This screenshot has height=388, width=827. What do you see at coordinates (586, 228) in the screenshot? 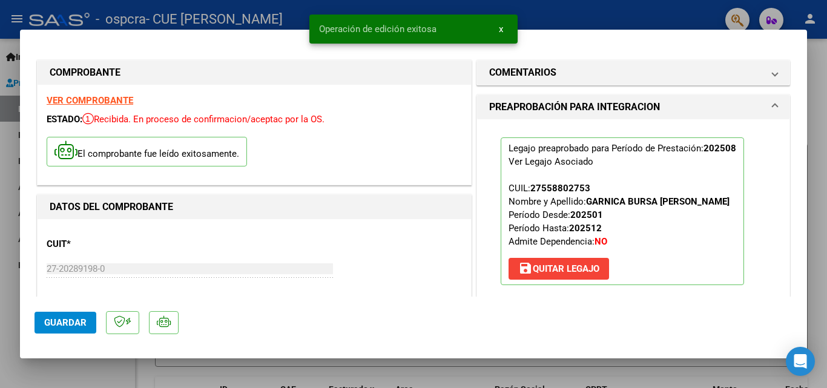
I see `strong: 202512` at bounding box center [586, 228].